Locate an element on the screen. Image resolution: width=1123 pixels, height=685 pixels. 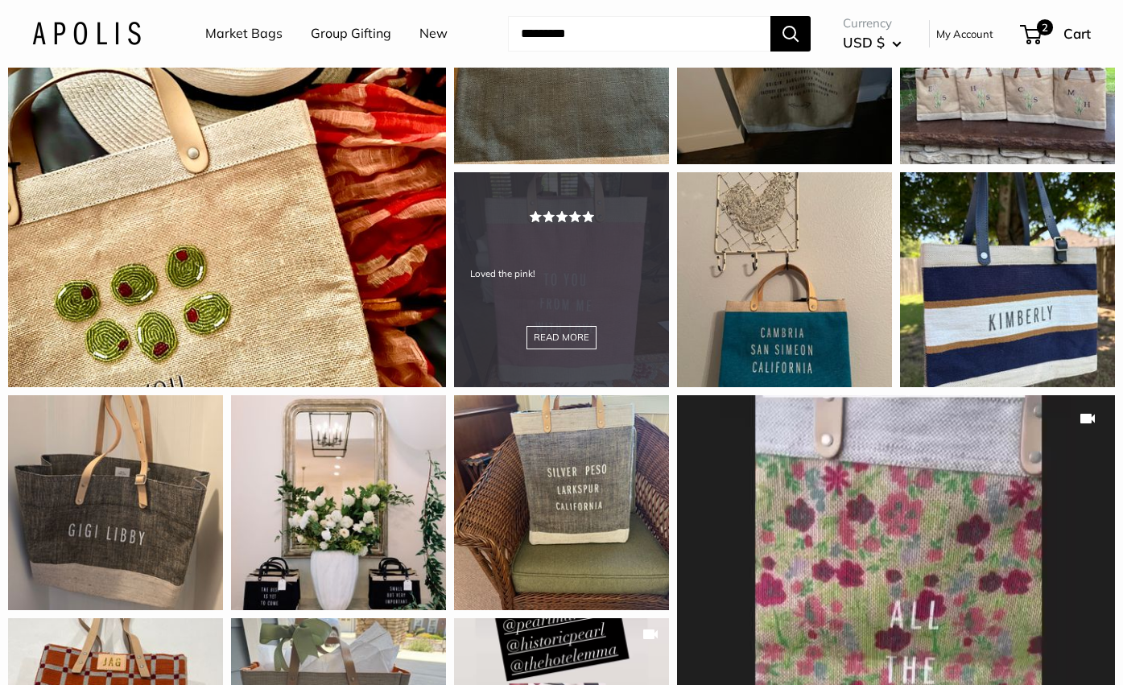
span: USD $ is located at coordinates (864, 42).